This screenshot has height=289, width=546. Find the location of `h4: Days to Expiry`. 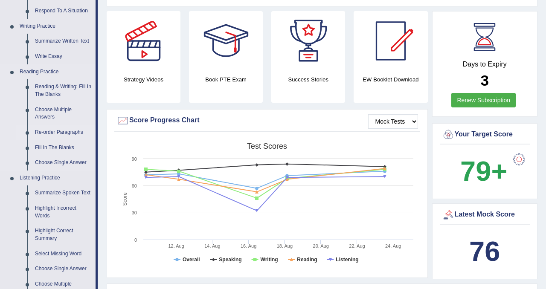

h4: Days to Expiry is located at coordinates (485, 64).